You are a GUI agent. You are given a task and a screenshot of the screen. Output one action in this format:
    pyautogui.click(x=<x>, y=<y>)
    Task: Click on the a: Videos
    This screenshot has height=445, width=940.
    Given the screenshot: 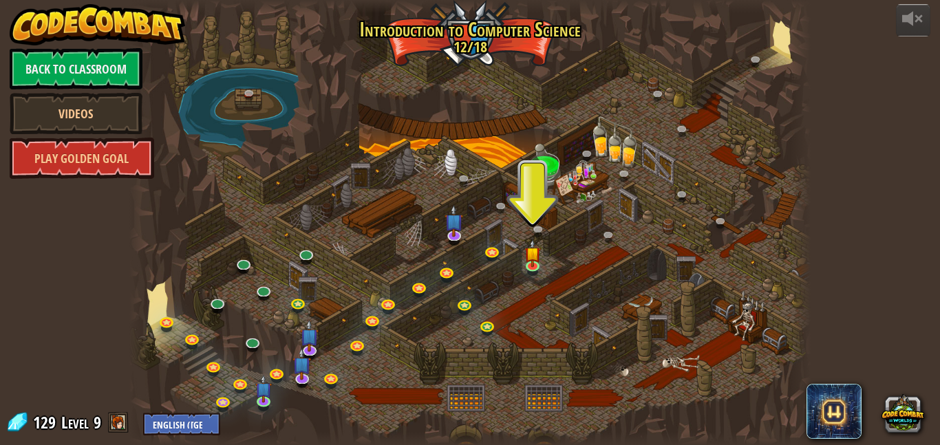 What is the action you would take?
    pyautogui.click(x=76, y=114)
    